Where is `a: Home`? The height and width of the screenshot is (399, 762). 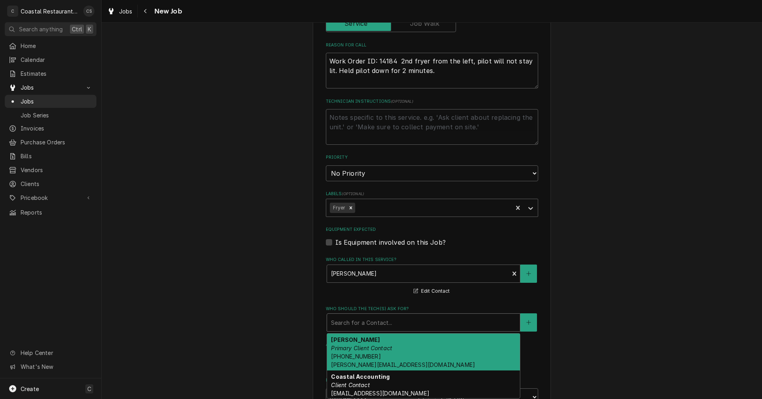
a: Home is located at coordinates (50, 46).